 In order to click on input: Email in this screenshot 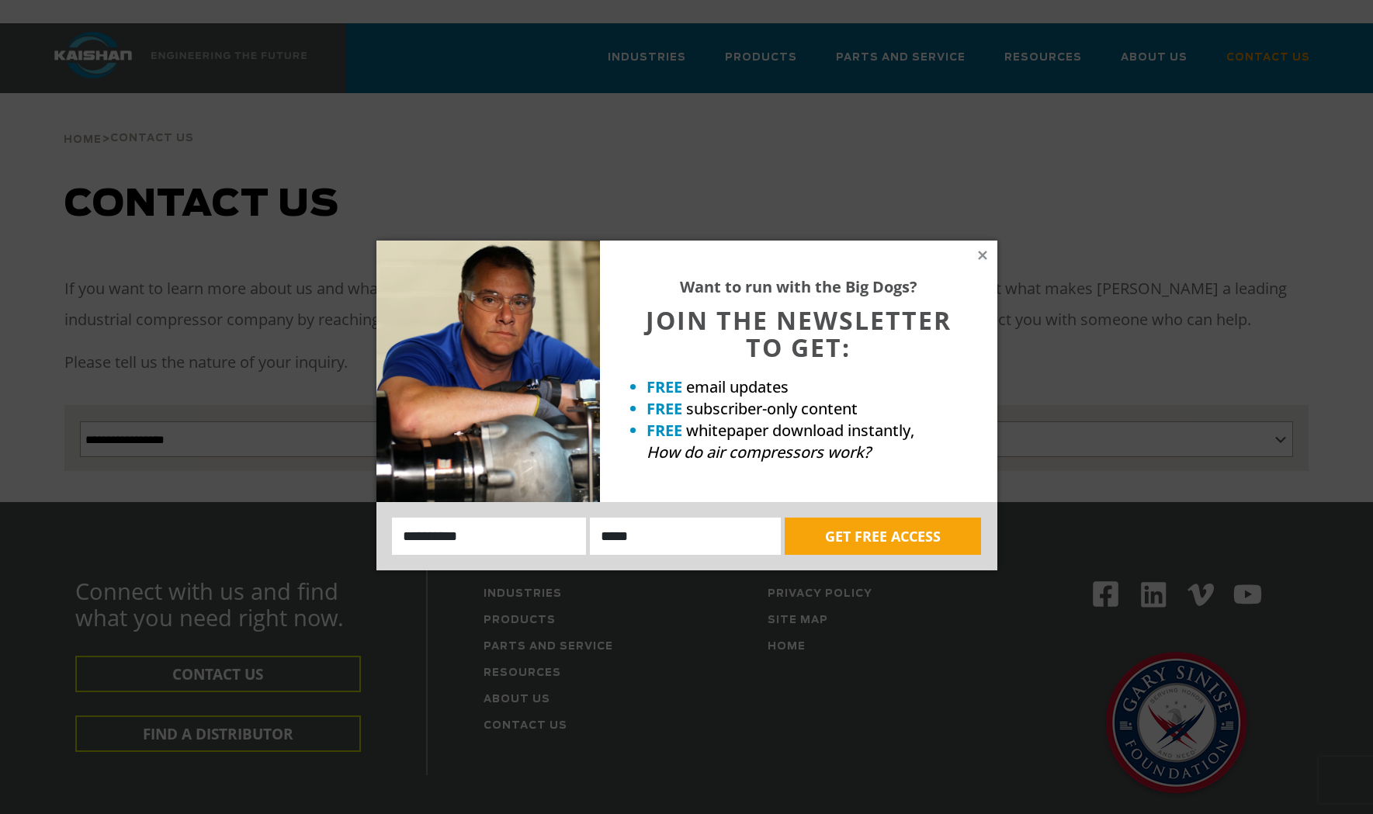, I will do `click(685, 536)`.